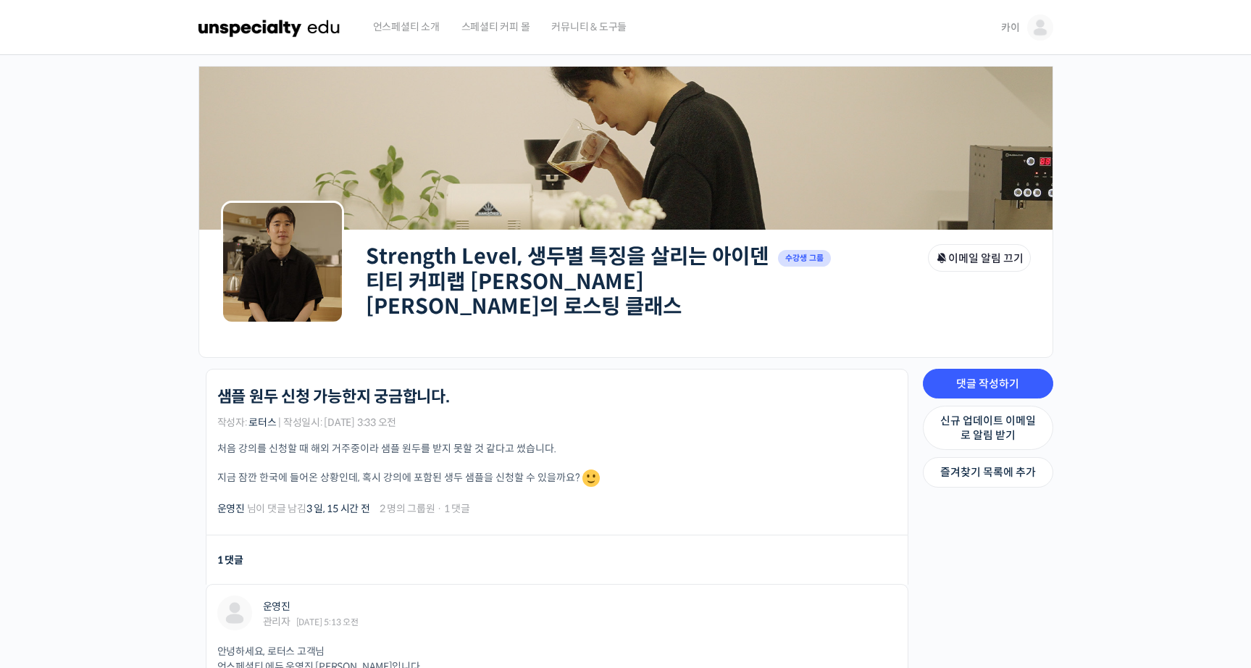 The height and width of the screenshot is (668, 1251). Describe the element at coordinates (988, 384) in the screenshot. I see `a: 댓글 작성하기` at that location.